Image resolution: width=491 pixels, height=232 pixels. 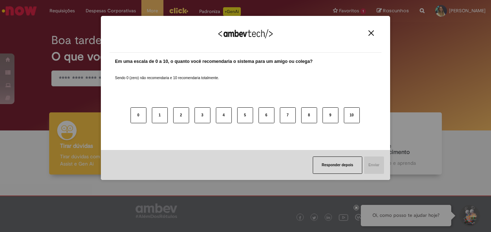 What do you see at coordinates (331, 115) in the screenshot?
I see `button: 9` at bounding box center [331, 115].